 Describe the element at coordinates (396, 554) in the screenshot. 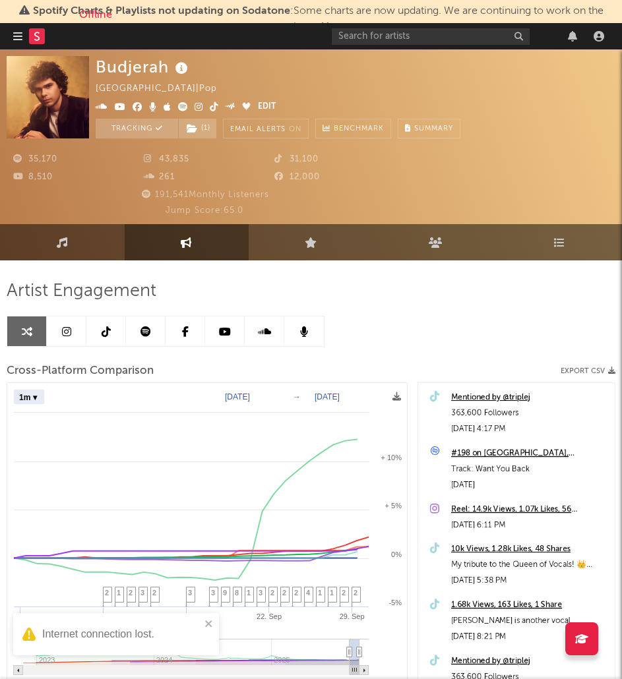

I see `text: 0%` at that location.